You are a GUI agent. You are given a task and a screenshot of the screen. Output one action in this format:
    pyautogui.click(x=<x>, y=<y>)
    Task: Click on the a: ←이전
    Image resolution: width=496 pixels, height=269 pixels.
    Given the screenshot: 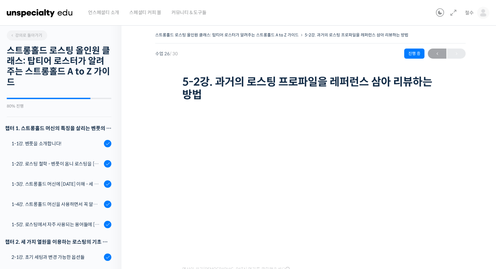 What is the action you would take?
    pyautogui.click(x=437, y=54)
    